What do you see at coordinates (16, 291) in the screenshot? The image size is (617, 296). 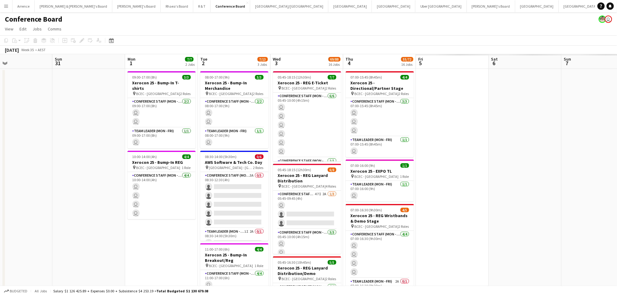 I see `button: Budgeted` at bounding box center [16, 291].